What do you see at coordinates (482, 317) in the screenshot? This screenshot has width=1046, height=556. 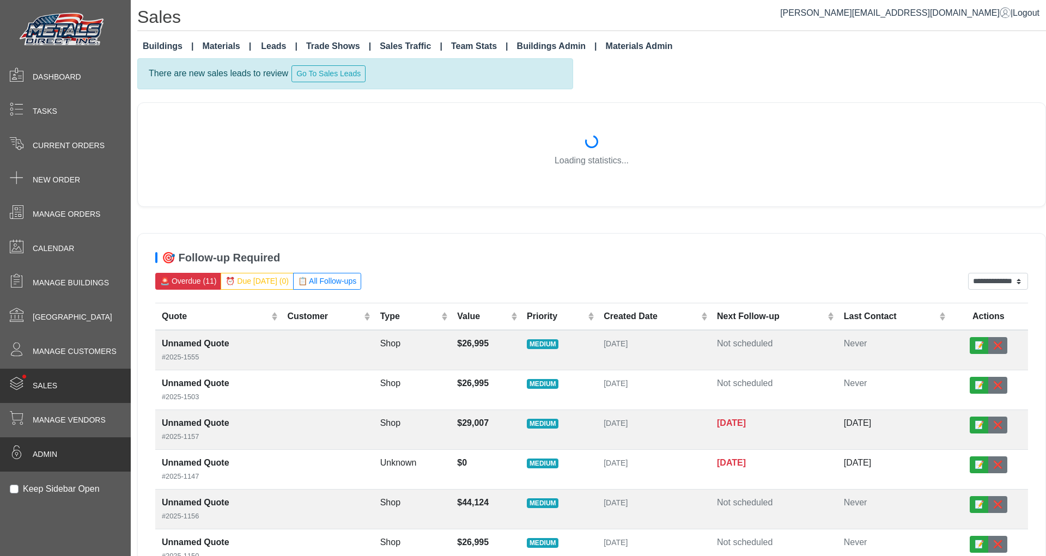 I see `div: Value` at bounding box center [482, 317].